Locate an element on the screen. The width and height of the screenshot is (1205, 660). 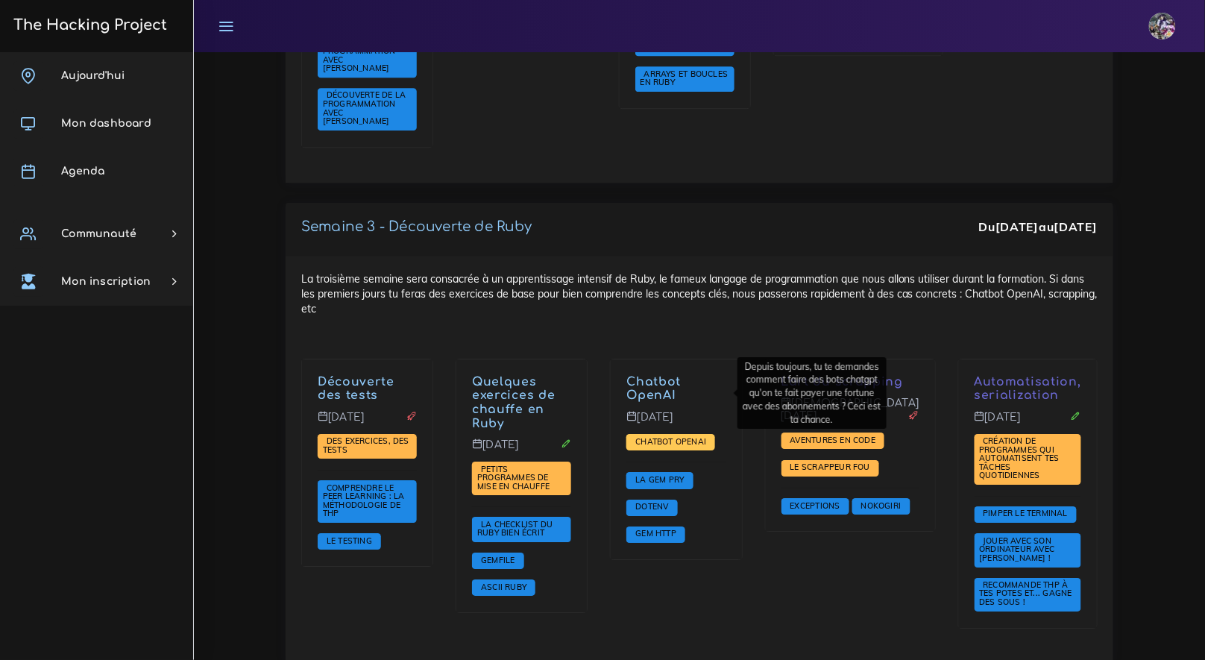
a: Gemfile is located at coordinates (497, 560).